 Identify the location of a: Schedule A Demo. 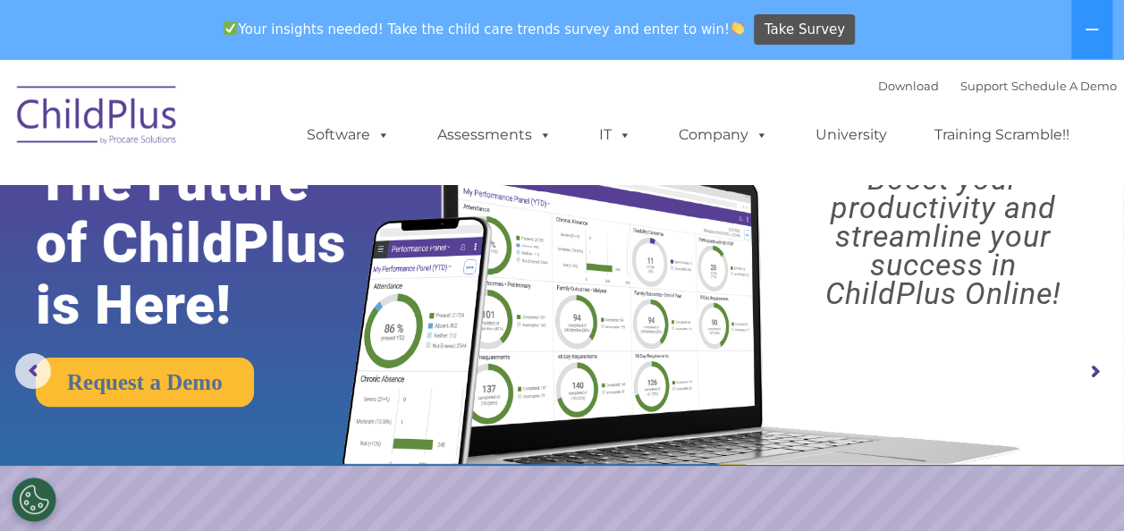
(1064, 86).